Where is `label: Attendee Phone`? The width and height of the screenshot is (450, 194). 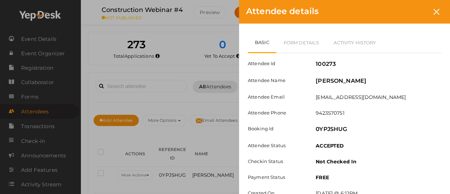 label: Attendee Phone is located at coordinates (276, 112).